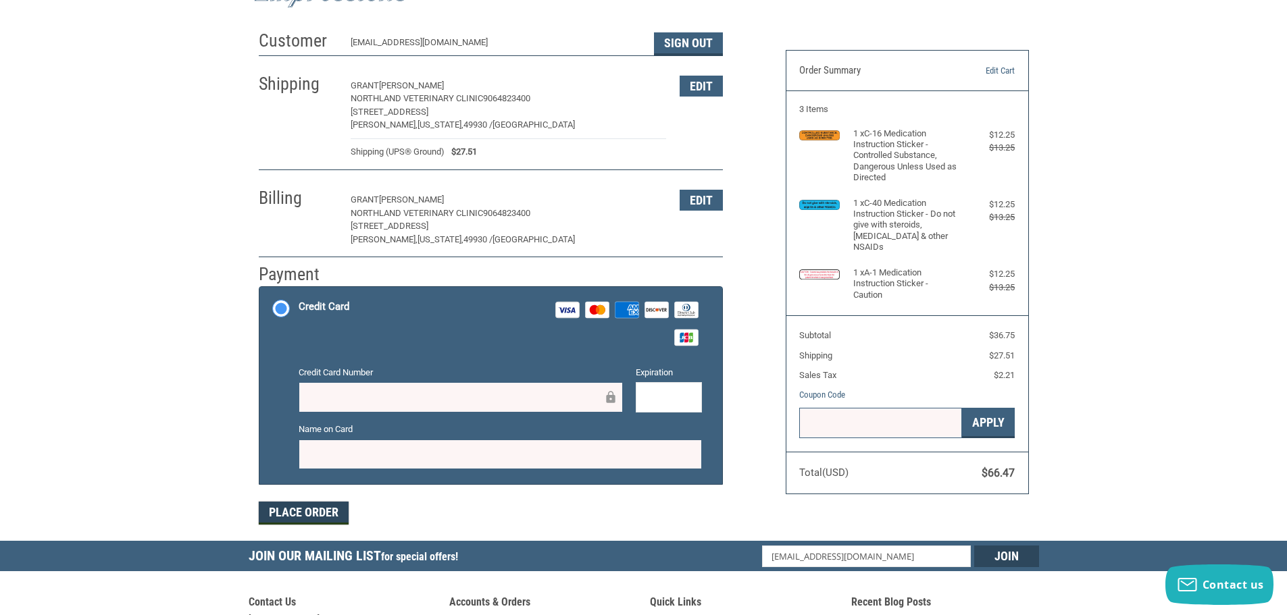 The width and height of the screenshot is (1287, 615). I want to click on span: for special offers!, so click(419, 557).